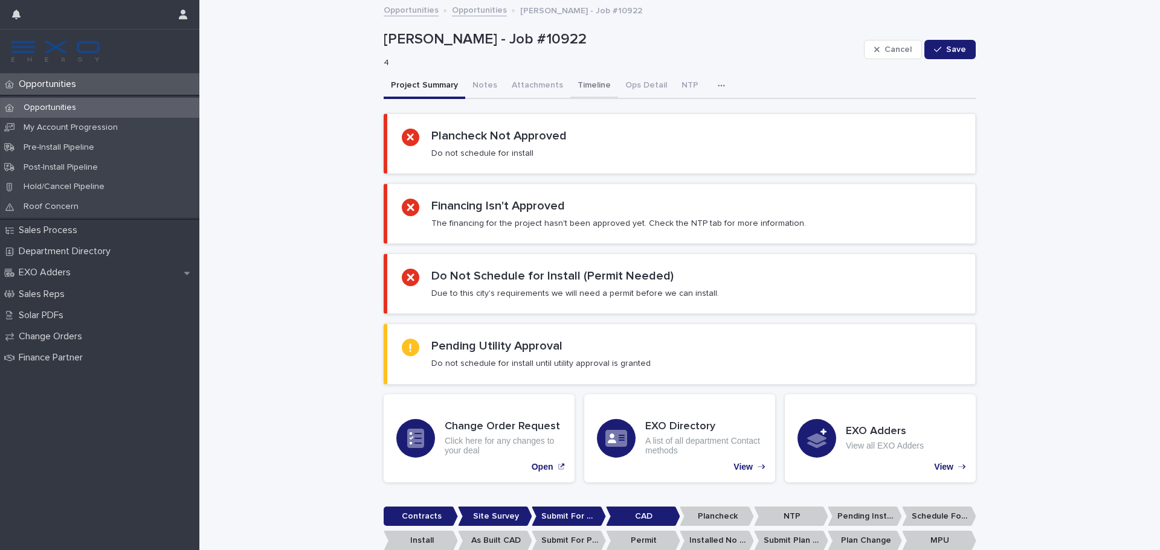  Describe the element at coordinates (646, 86) in the screenshot. I see `button: Ops Detail` at that location.